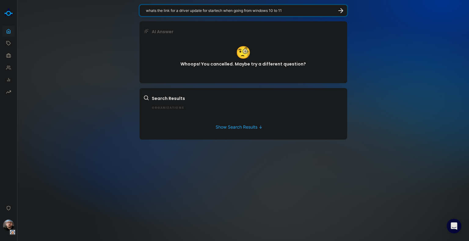 The width and height of the screenshot is (469, 241). I want to click on h2: Search Results, so click(243, 99).